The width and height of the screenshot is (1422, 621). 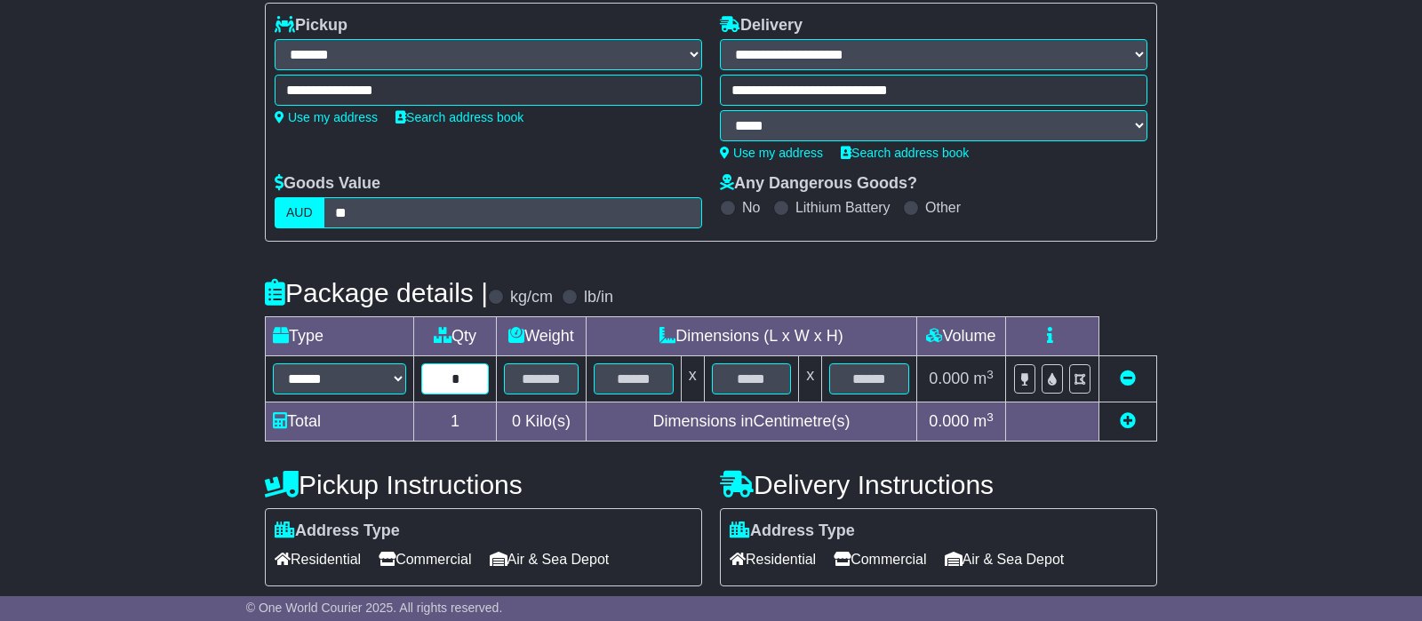 I want to click on label: Lithium Battery, so click(x=842, y=207).